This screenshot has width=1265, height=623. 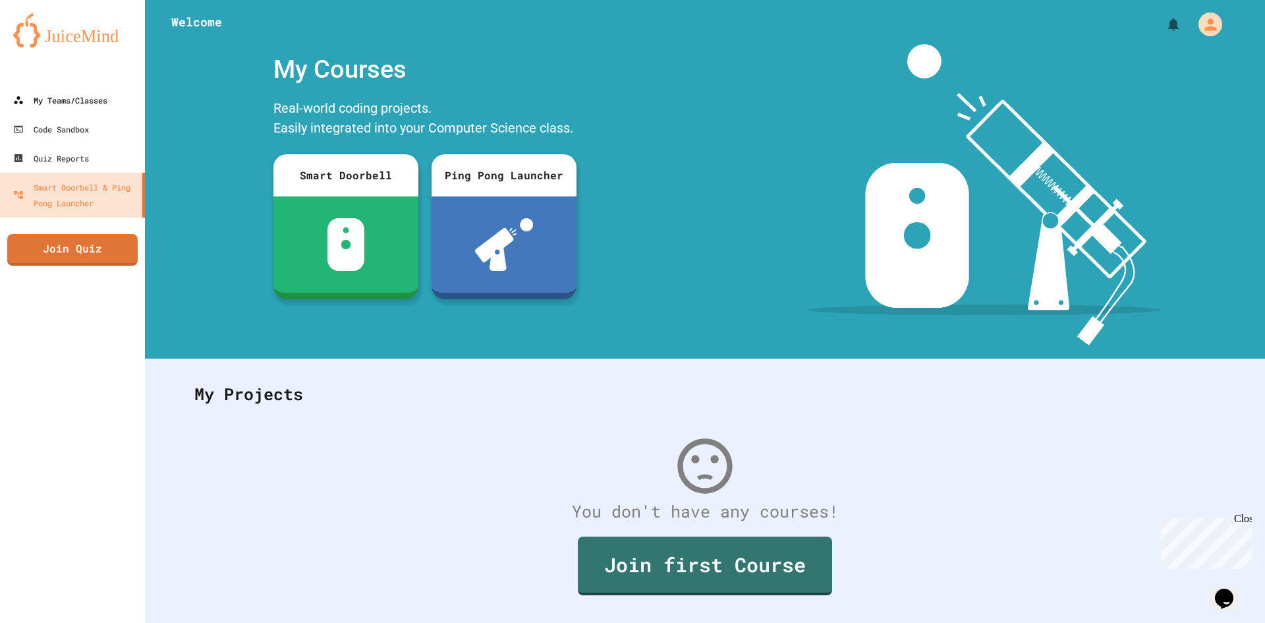 What do you see at coordinates (705, 565) in the screenshot?
I see `a: Join first Course` at bounding box center [705, 565].